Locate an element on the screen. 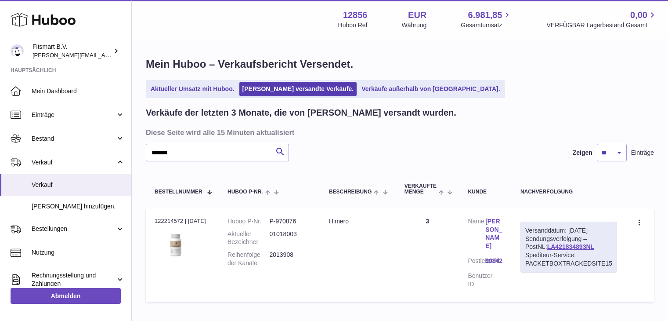 This screenshot has height=321, width=668. a: LA421834893NL is located at coordinates (570, 246).